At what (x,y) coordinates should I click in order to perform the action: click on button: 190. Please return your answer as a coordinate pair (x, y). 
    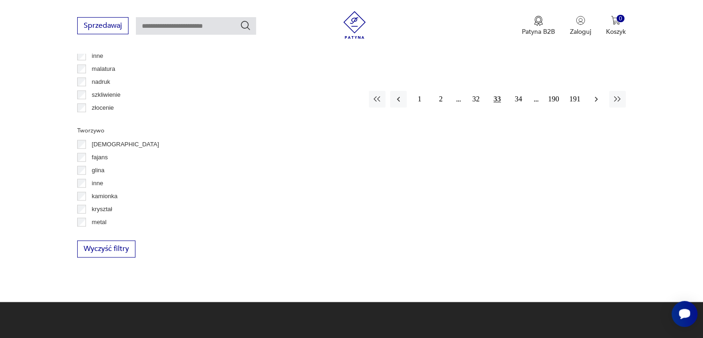
    Looking at the image, I should click on (554, 99).